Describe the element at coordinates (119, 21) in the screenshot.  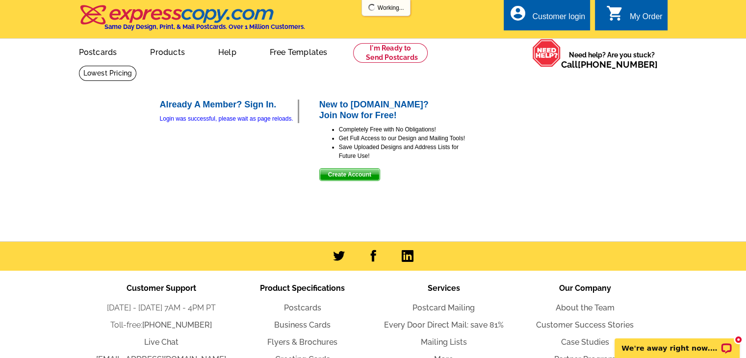
I see `button: Open LiveChat chat widget` at that location.